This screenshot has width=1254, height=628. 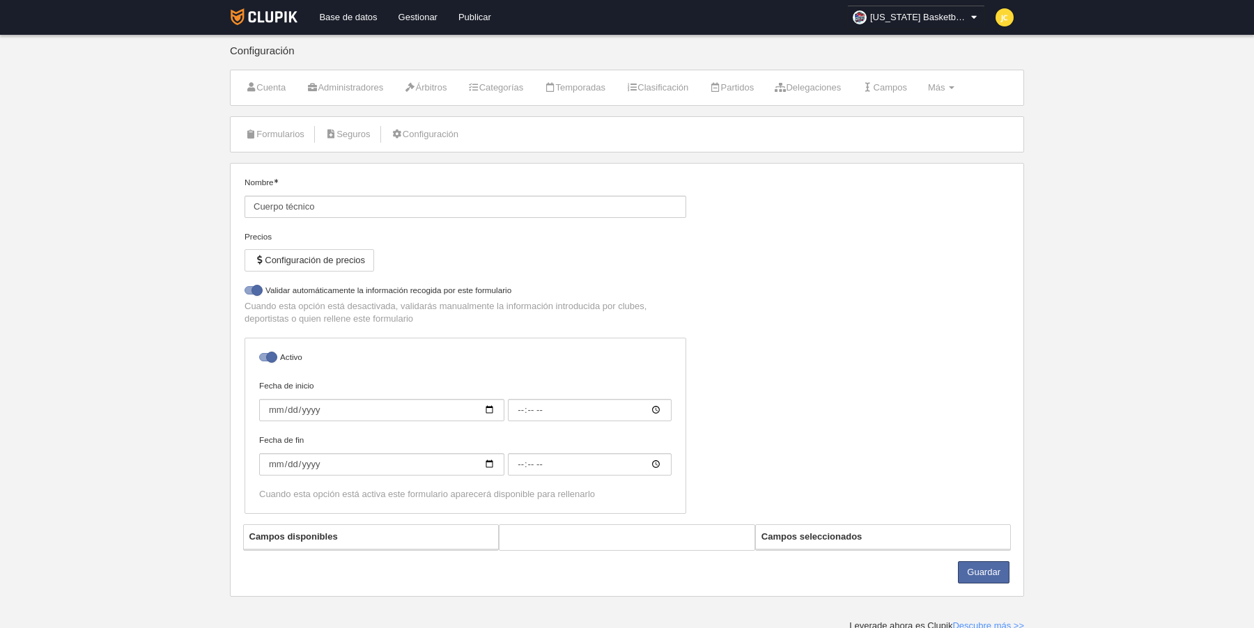 What do you see at coordinates (860, 17) in the screenshot?
I see `img: OabBDyFwVpIX.30x30.jpg` at bounding box center [860, 17].